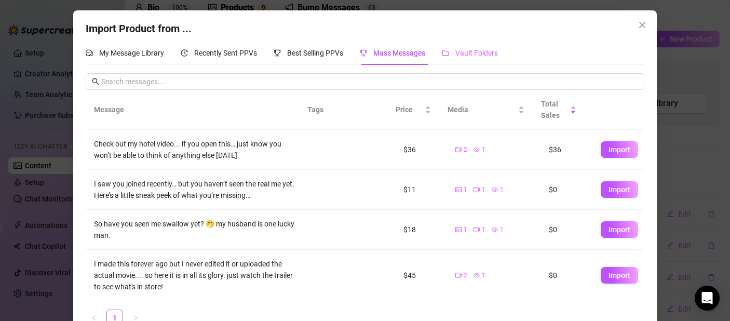 This screenshot has height=321, width=730. Describe the element at coordinates (225, 53) in the screenshot. I see `span: Recently Sent PPVs` at that location.